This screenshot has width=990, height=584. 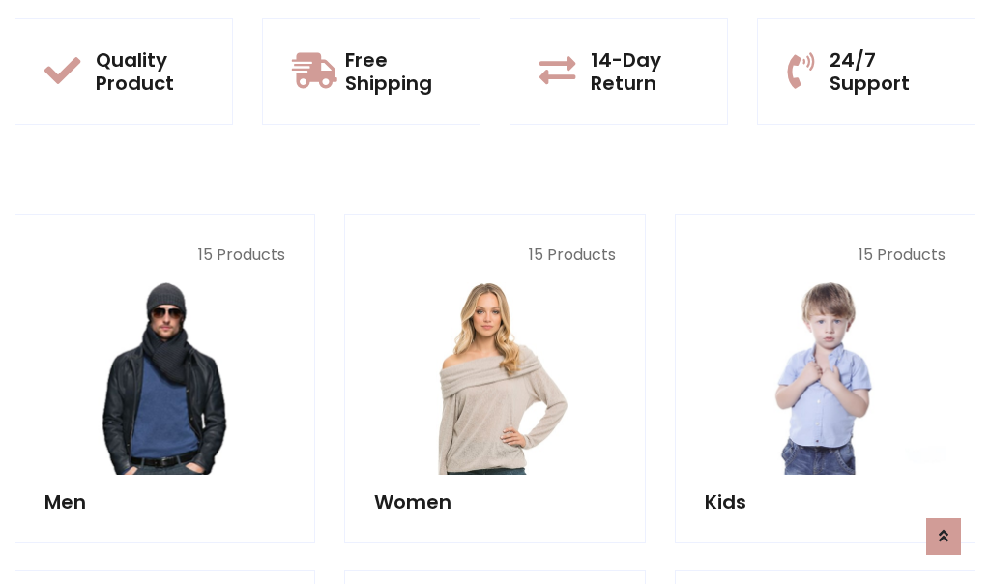 I want to click on h5: Kids, so click(x=825, y=502).